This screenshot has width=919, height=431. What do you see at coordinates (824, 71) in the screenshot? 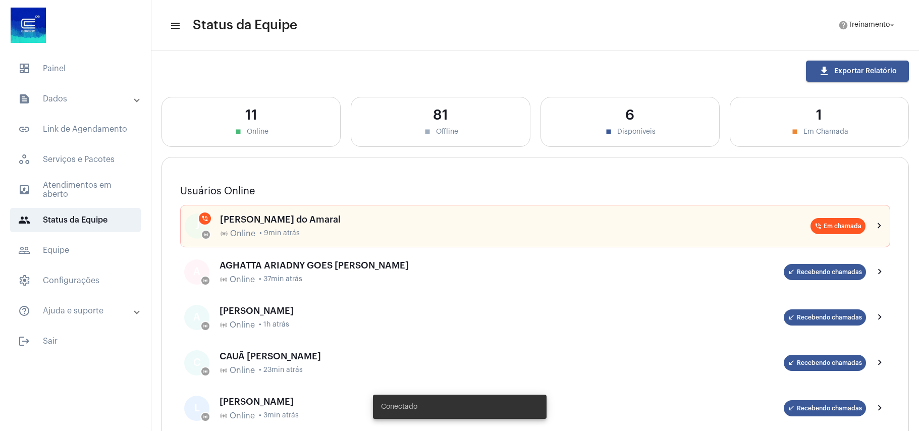
I see `mat-icon: download` at bounding box center [824, 71].